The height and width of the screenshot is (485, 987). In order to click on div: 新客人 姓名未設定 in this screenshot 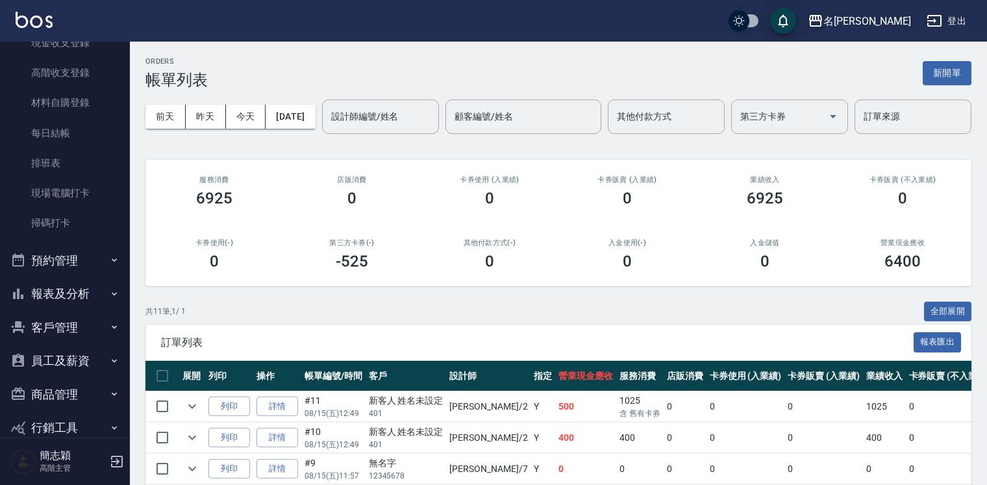, I will do `click(406, 400)`.